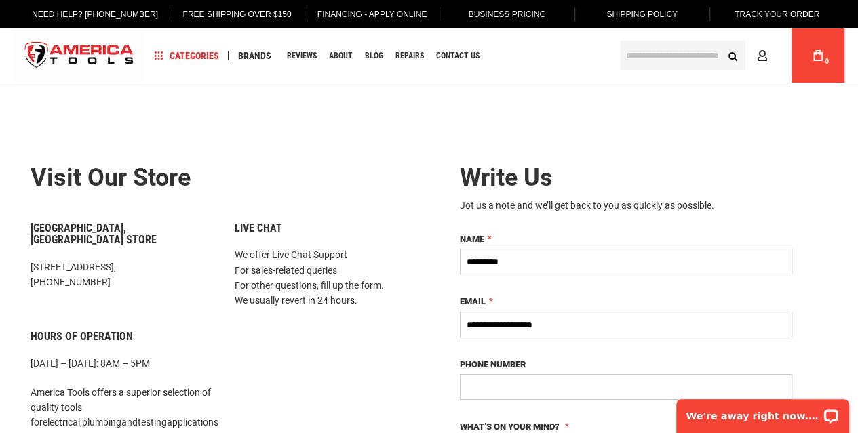 Image resolution: width=858 pixels, height=433 pixels. I want to click on a: store logo, so click(79, 56).